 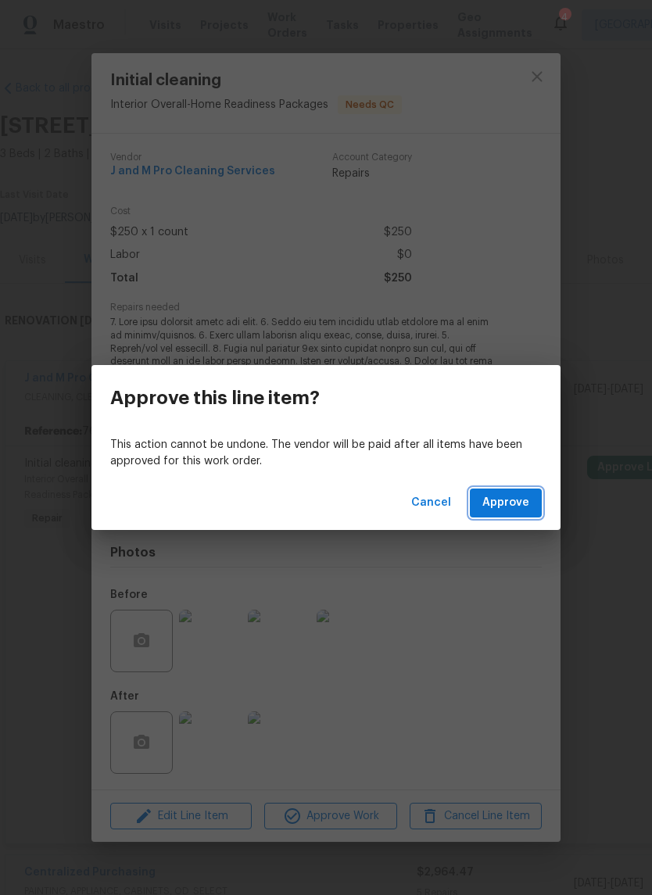 What do you see at coordinates (506, 503) in the screenshot?
I see `button: Approve` at bounding box center [506, 503].